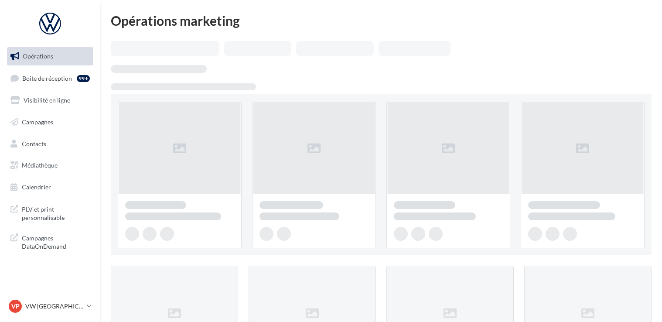 This screenshot has height=322, width=662. I want to click on span: PLV et print personnalisable, so click(56, 212).